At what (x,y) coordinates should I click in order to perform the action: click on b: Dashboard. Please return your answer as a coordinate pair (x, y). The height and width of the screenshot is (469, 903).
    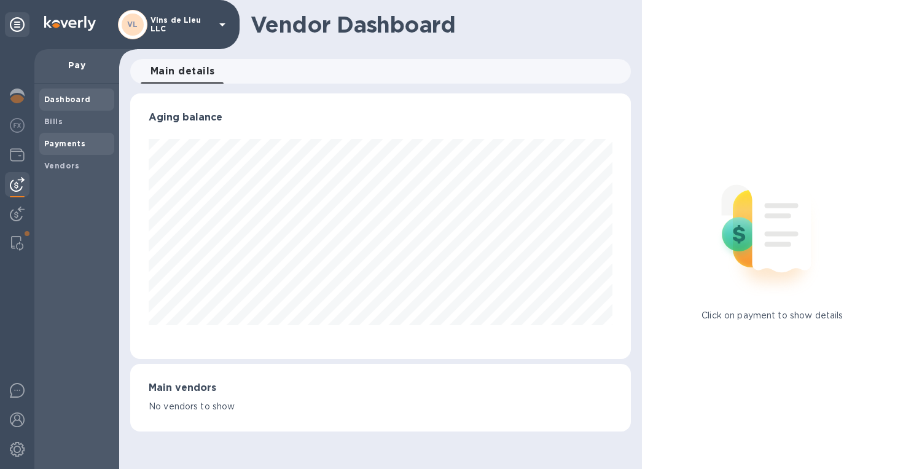
    Looking at the image, I should click on (68, 99).